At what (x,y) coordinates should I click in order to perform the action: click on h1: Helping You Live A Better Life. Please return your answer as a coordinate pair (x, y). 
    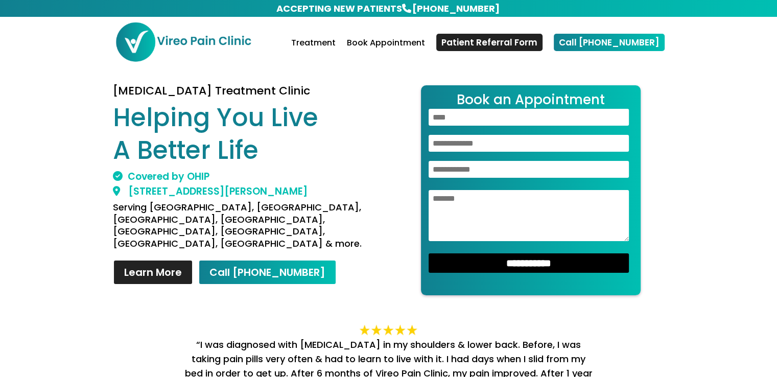
    Looking at the image, I should click on (247, 136).